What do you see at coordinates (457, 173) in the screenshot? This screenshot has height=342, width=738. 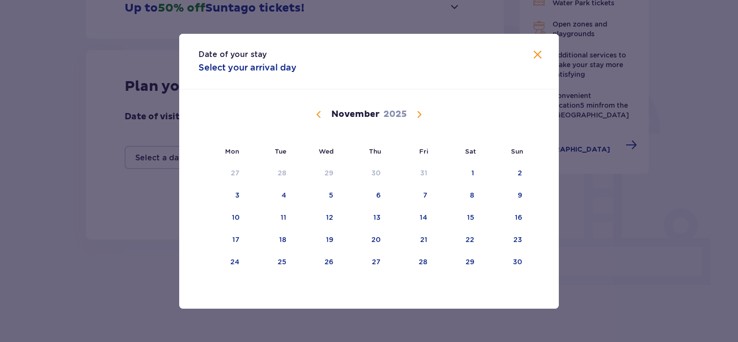 I see `td: 1` at bounding box center [457, 173].